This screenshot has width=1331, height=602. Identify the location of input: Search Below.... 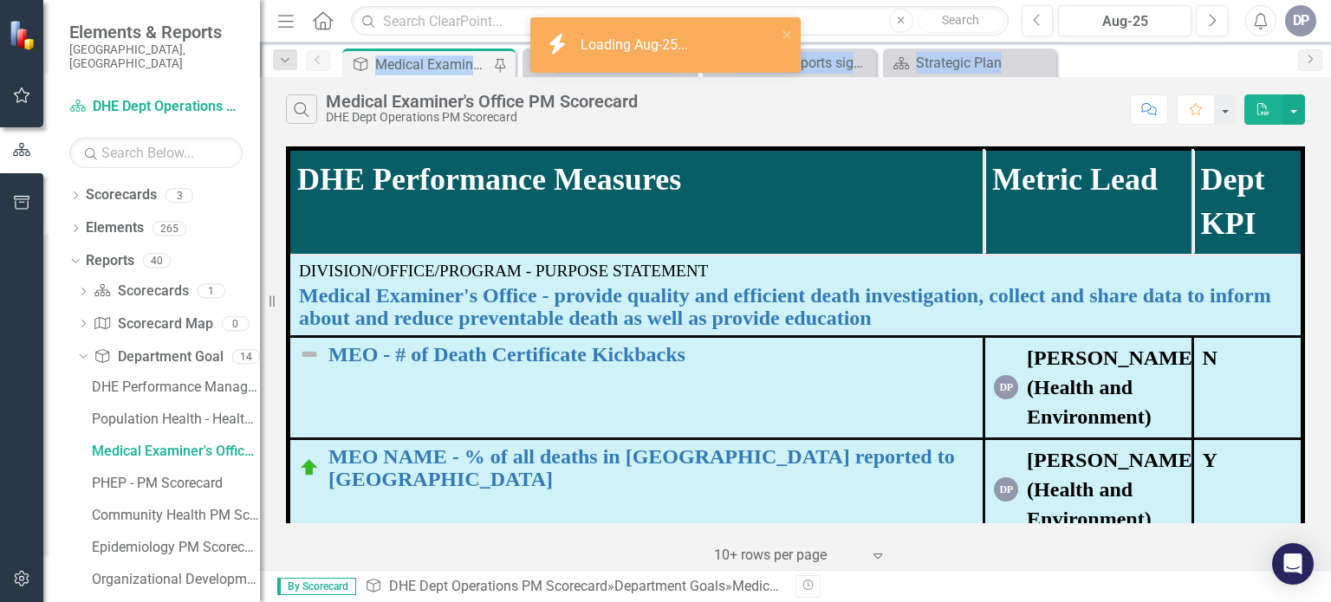
(156, 152).